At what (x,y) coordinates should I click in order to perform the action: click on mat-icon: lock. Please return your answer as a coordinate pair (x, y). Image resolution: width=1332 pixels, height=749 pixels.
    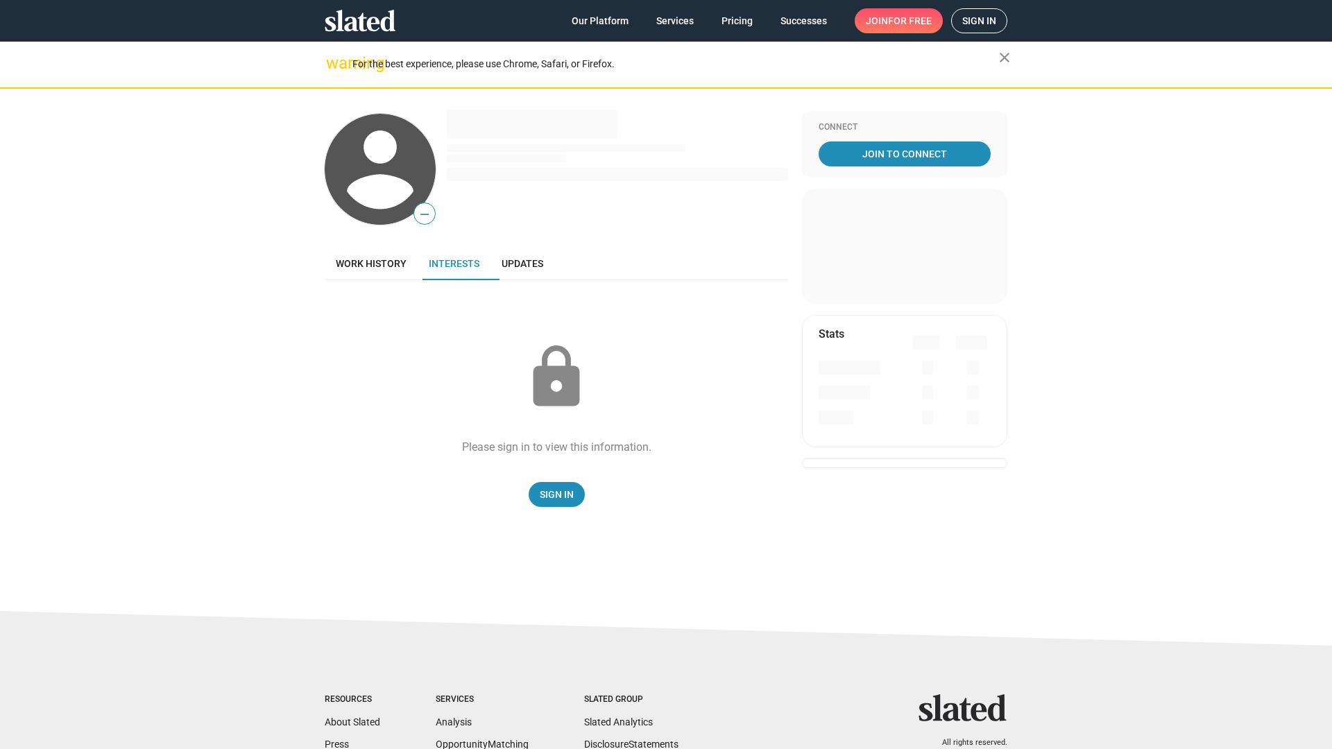
    Looking at the image, I should click on (556, 377).